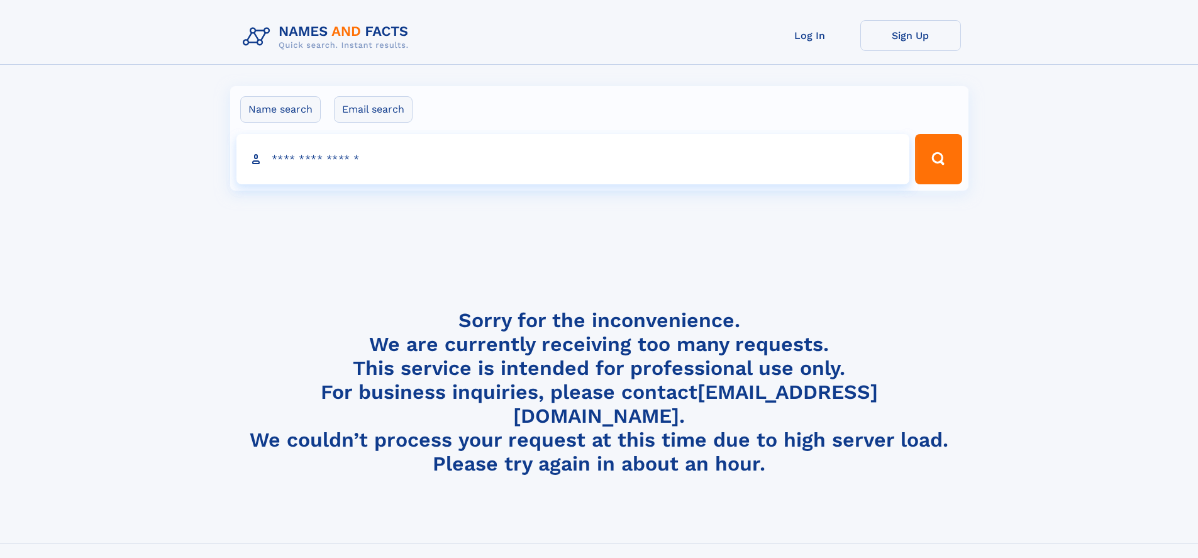  What do you see at coordinates (281, 109) in the screenshot?
I see `label: Name search` at bounding box center [281, 109].